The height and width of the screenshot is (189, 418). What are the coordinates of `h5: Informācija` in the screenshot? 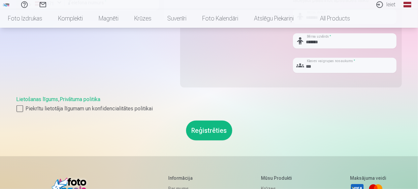 It's located at (188, 178).